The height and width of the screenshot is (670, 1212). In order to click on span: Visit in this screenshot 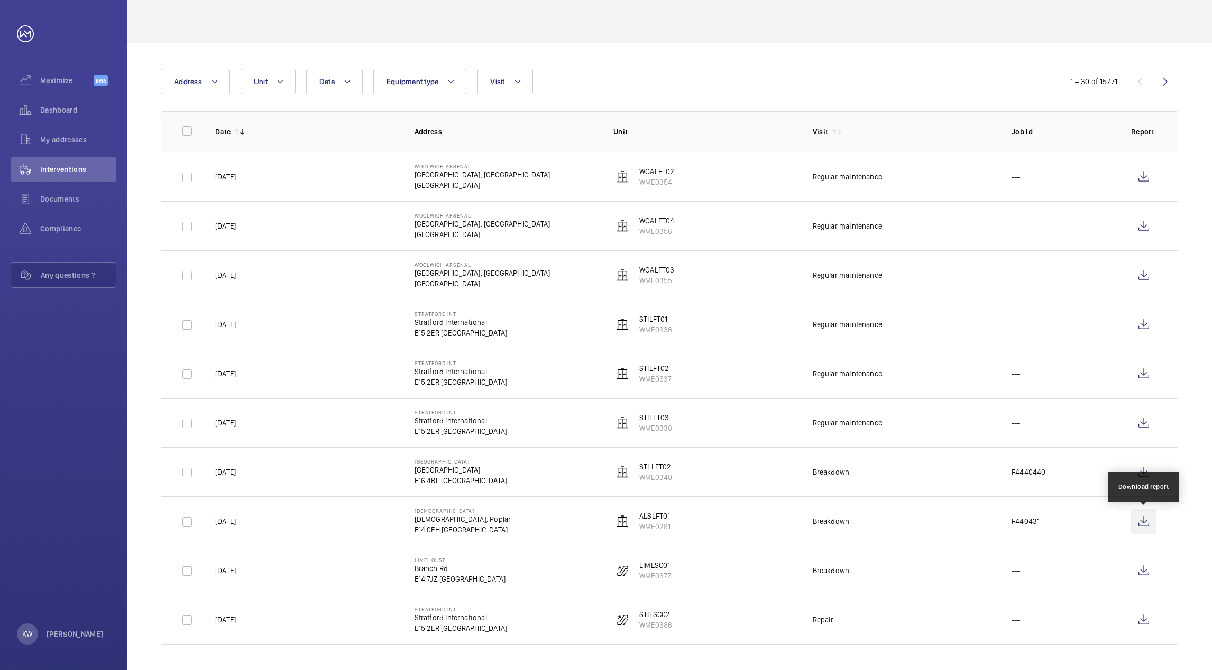, I will do `click(497, 81)`.